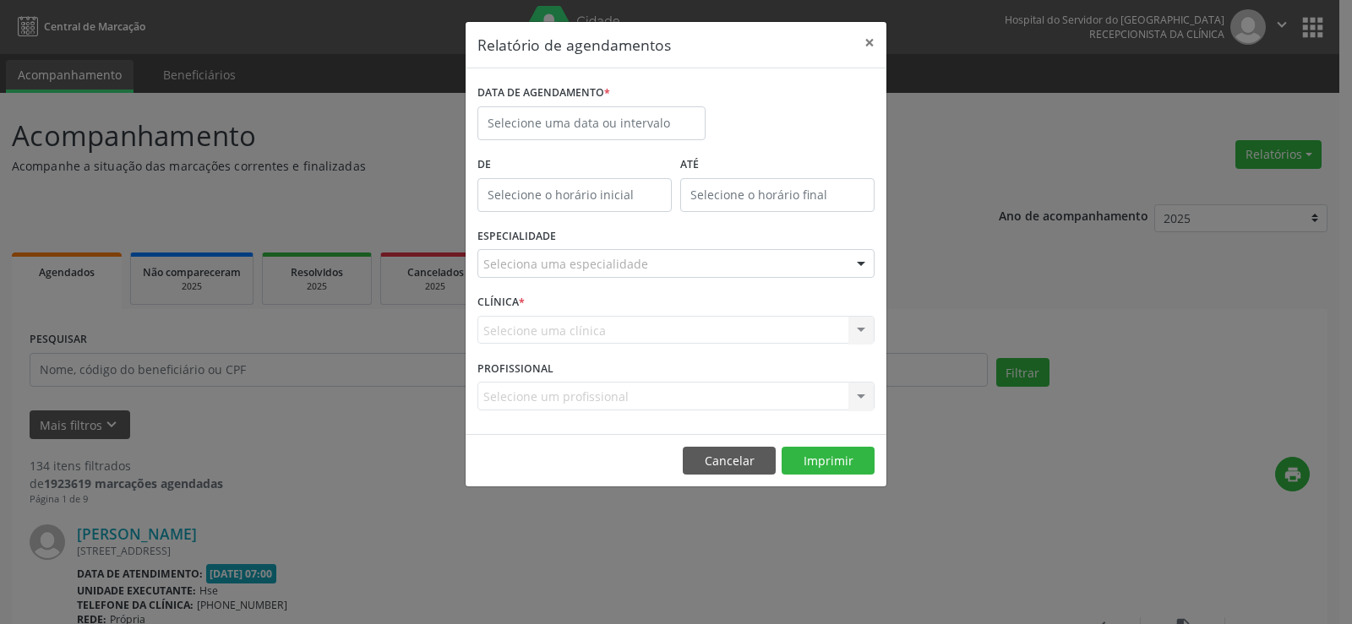  Describe the element at coordinates (501, 303) in the screenshot. I see `label: CLÍNICA` at that location.